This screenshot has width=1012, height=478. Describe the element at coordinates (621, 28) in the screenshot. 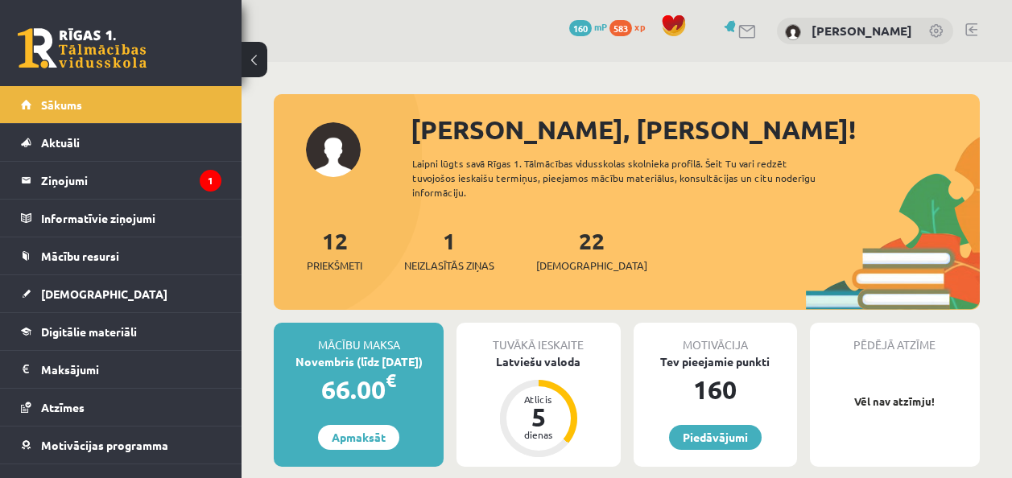

I see `span: 583` at that location.